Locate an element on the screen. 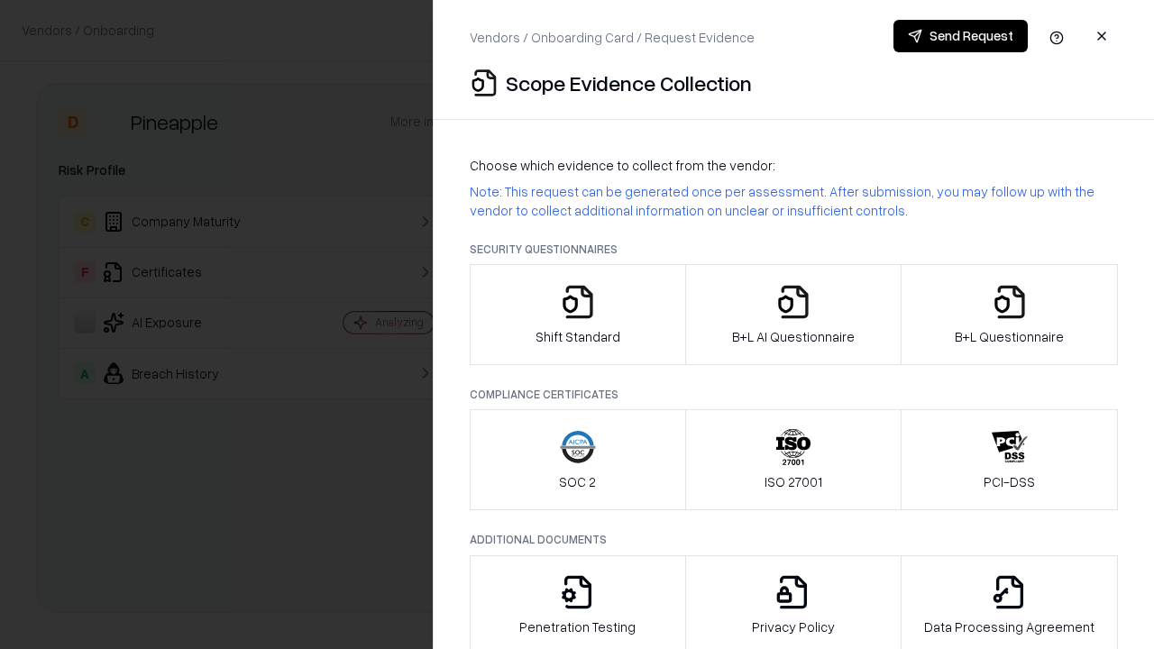 The width and height of the screenshot is (1154, 649). p: SOC 2 is located at coordinates (577, 481).